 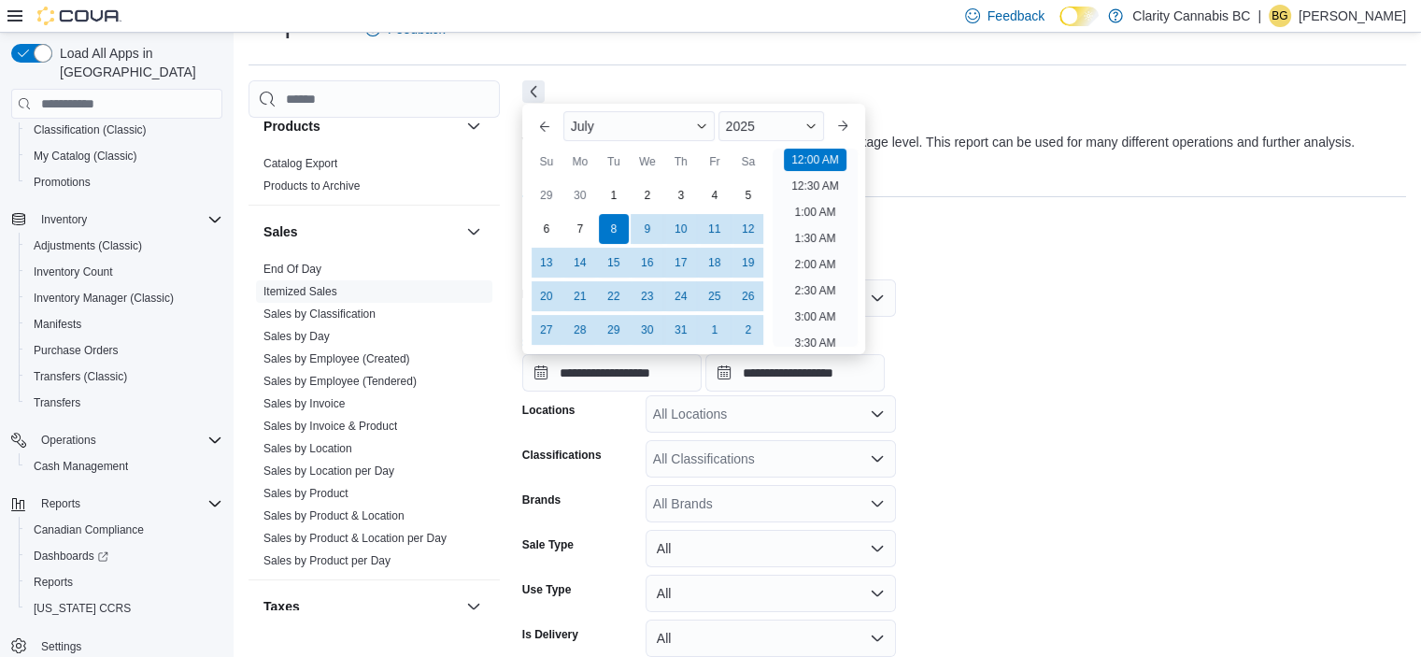 I want to click on button: Adjustments (Classic), so click(x=124, y=246).